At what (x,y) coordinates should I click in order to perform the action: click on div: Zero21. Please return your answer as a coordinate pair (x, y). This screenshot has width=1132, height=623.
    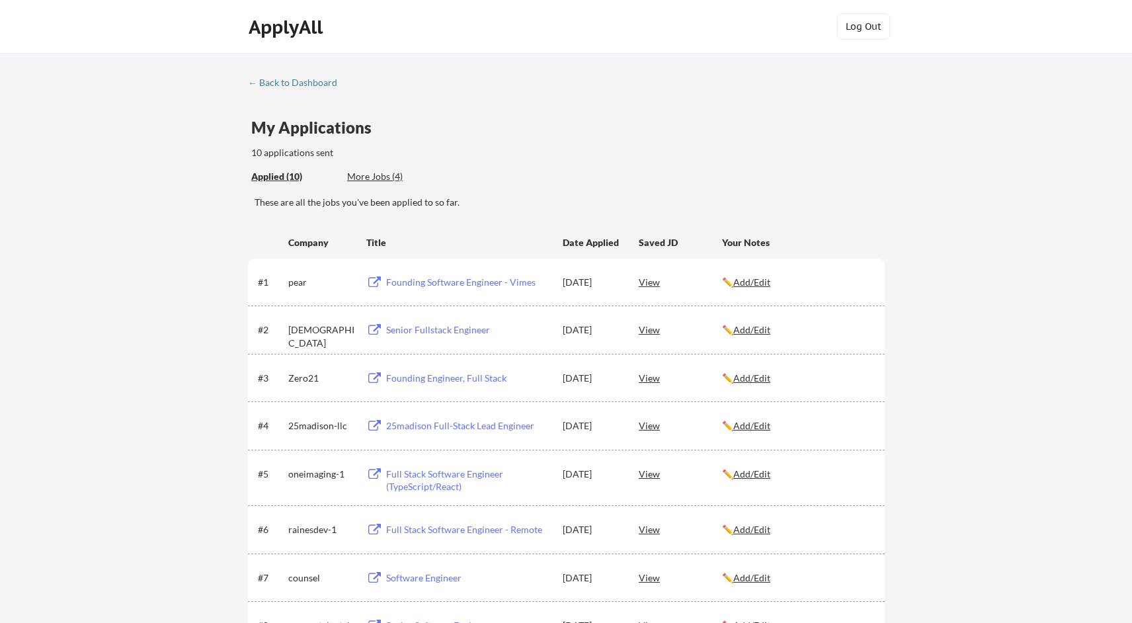
    Looking at the image, I should click on (321, 378).